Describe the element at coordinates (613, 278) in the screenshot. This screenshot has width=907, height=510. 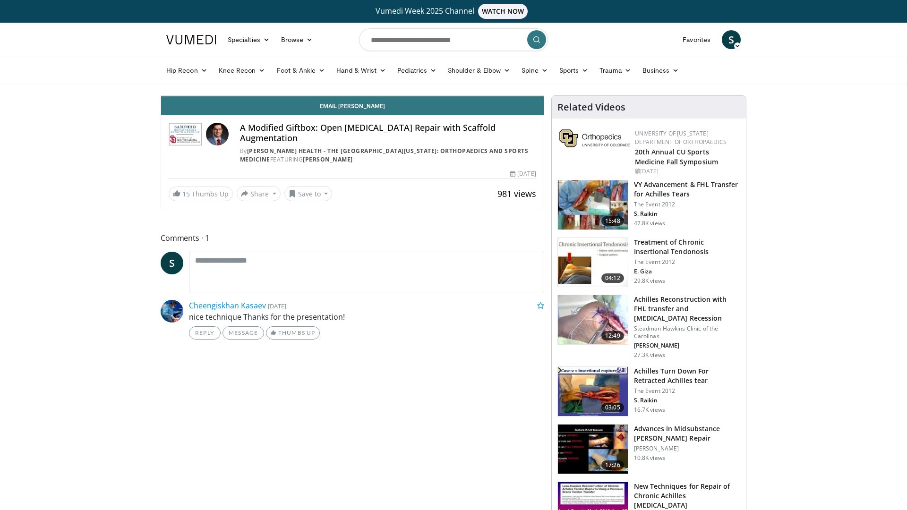
I see `span: 04:12` at that location.